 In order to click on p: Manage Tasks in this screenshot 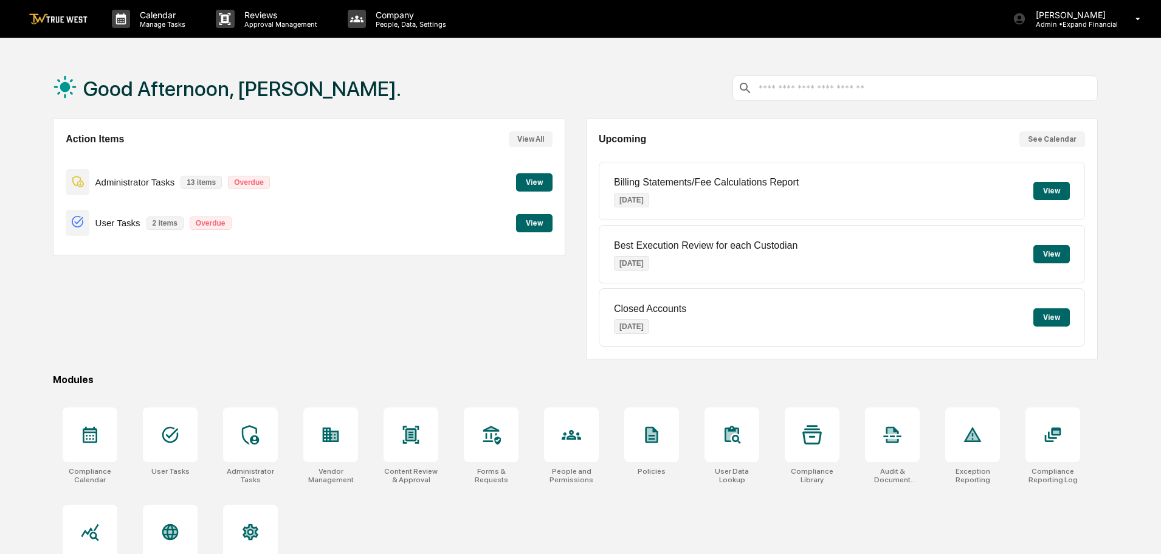, I will do `click(161, 24)`.